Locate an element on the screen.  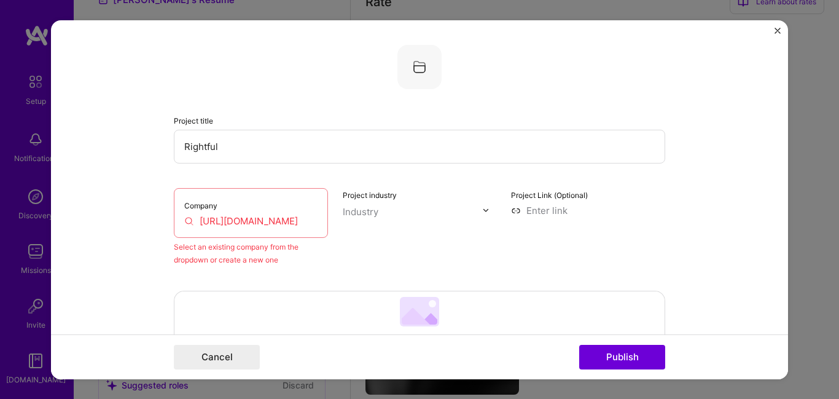
button: Cancel is located at coordinates (217, 357).